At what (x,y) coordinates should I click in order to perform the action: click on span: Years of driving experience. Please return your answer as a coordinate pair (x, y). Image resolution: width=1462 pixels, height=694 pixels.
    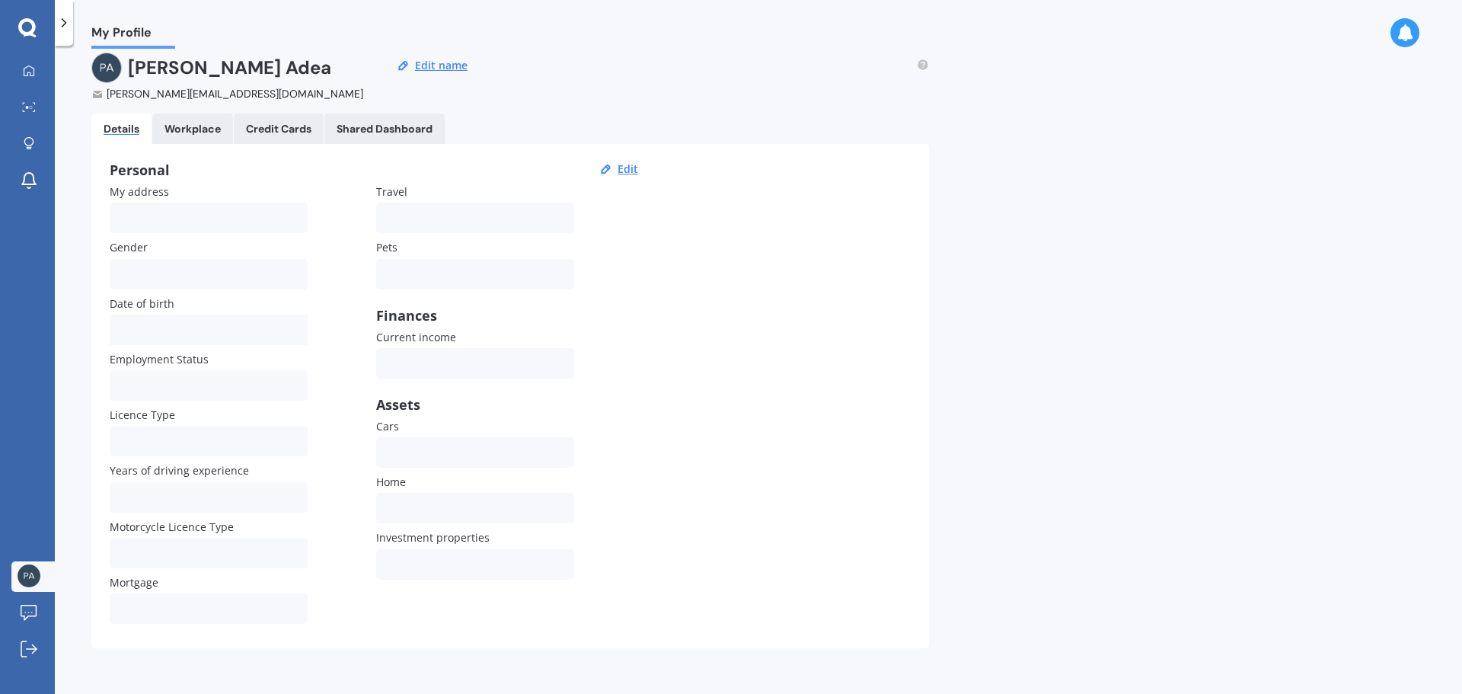
    Looking at the image, I should click on (179, 471).